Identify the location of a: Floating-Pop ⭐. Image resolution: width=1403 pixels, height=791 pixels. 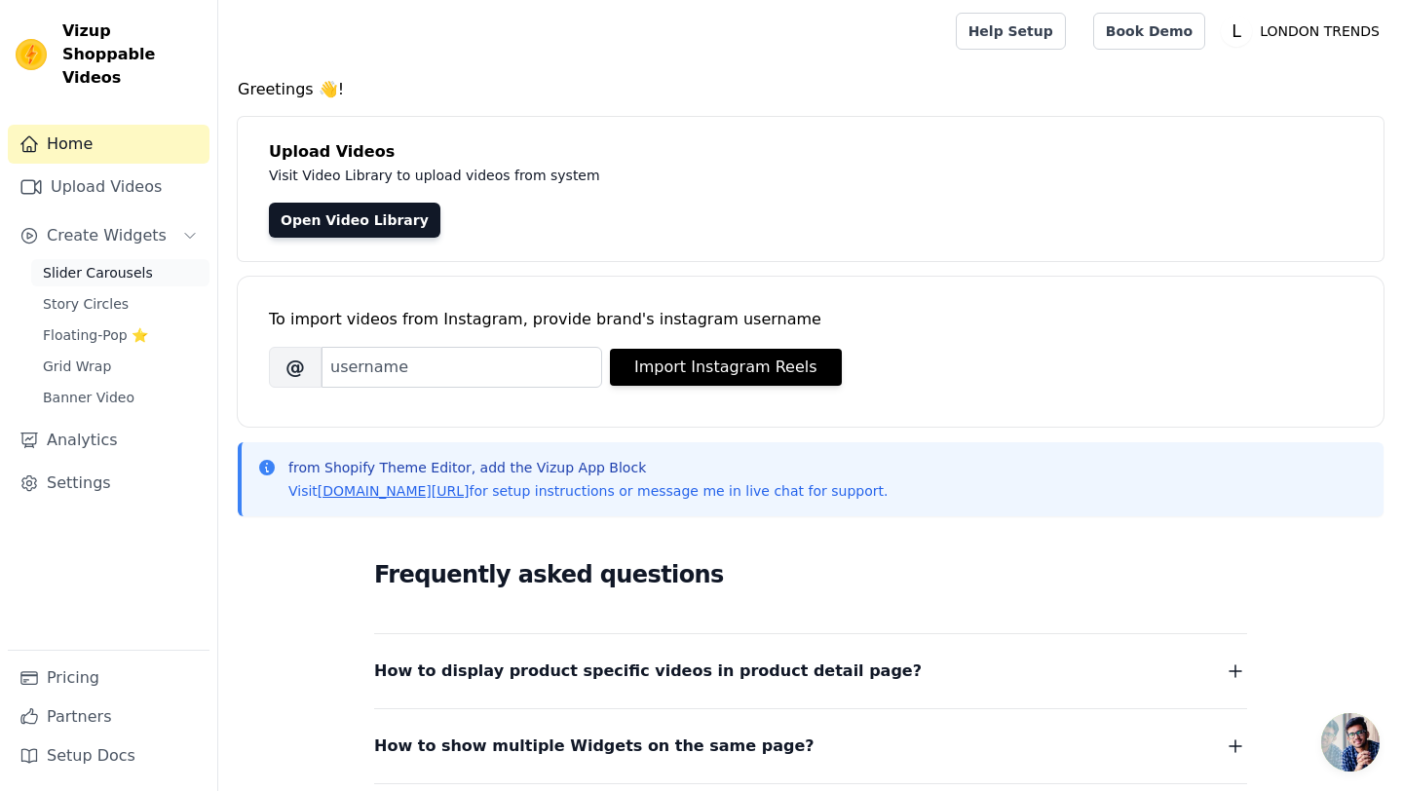
(120, 335).